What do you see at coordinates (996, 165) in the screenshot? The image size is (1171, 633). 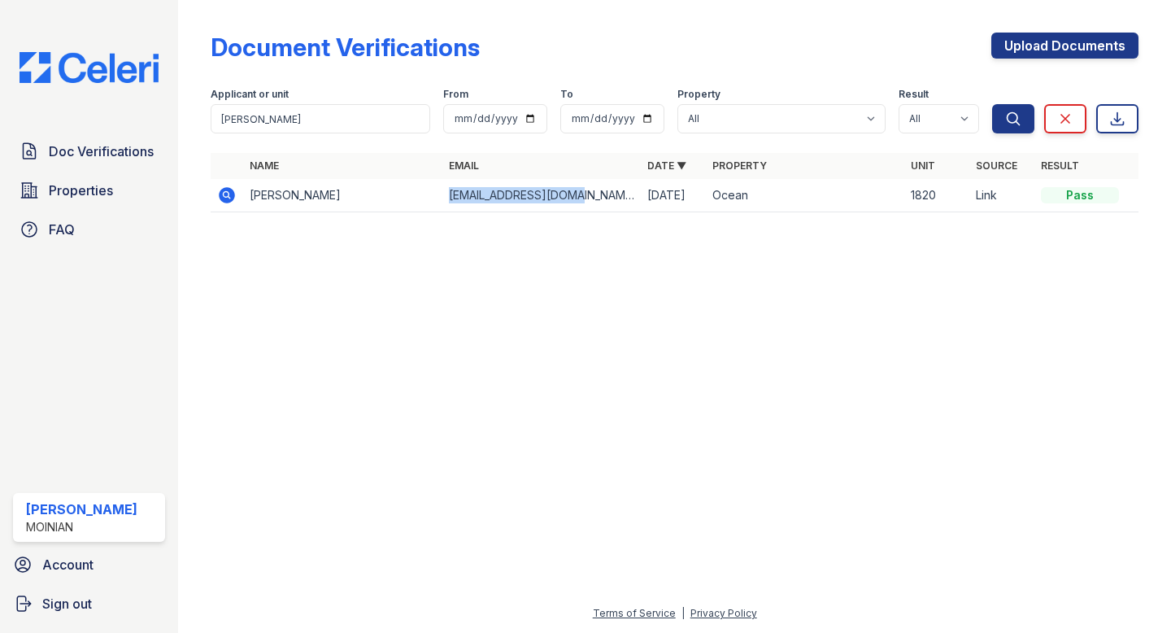 I see `a: Source` at bounding box center [996, 165].